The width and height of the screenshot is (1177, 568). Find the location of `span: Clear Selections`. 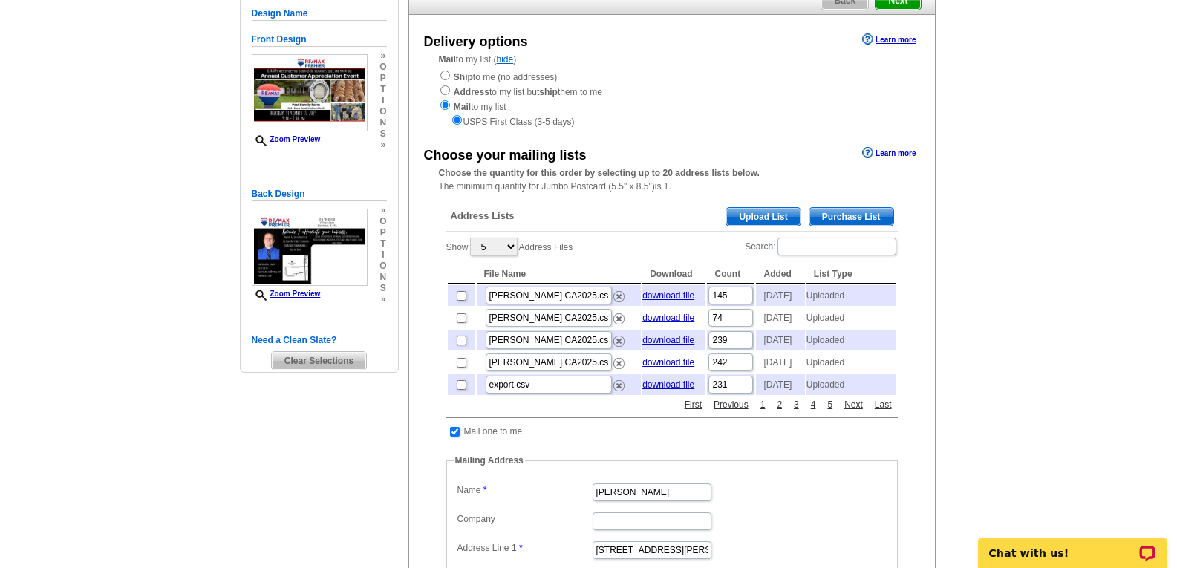

span: Clear Selections is located at coordinates (319, 361).